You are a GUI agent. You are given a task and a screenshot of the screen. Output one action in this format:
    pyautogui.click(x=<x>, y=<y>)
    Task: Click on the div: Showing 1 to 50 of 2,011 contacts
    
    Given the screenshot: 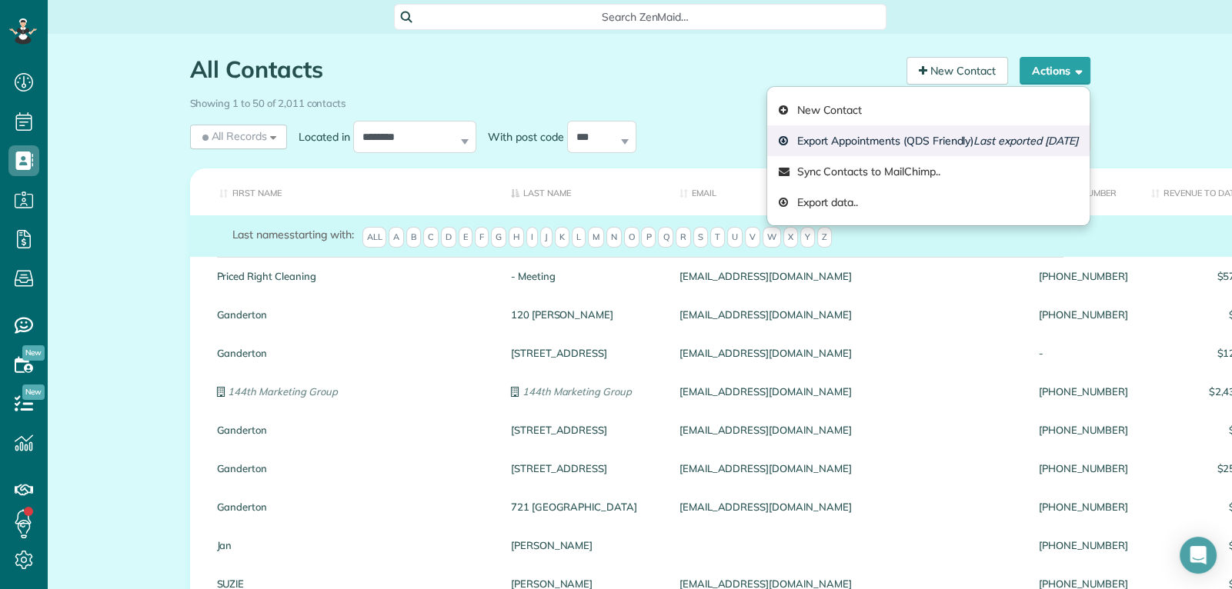 What is the action you would take?
    pyautogui.click(x=640, y=100)
    